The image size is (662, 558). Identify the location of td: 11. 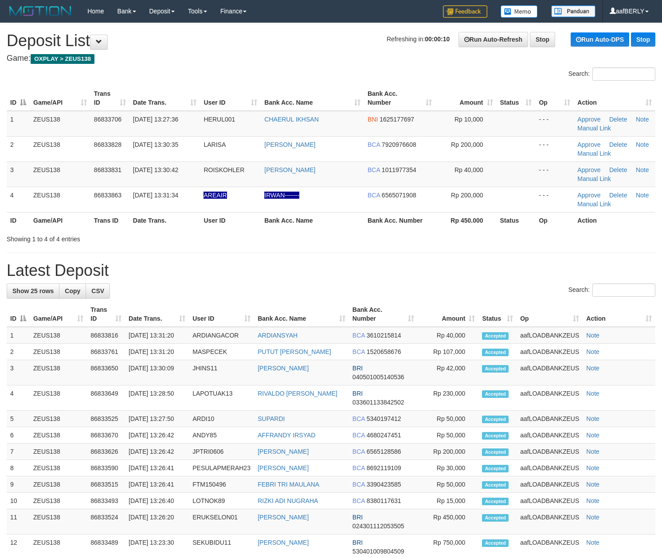
(18, 522).